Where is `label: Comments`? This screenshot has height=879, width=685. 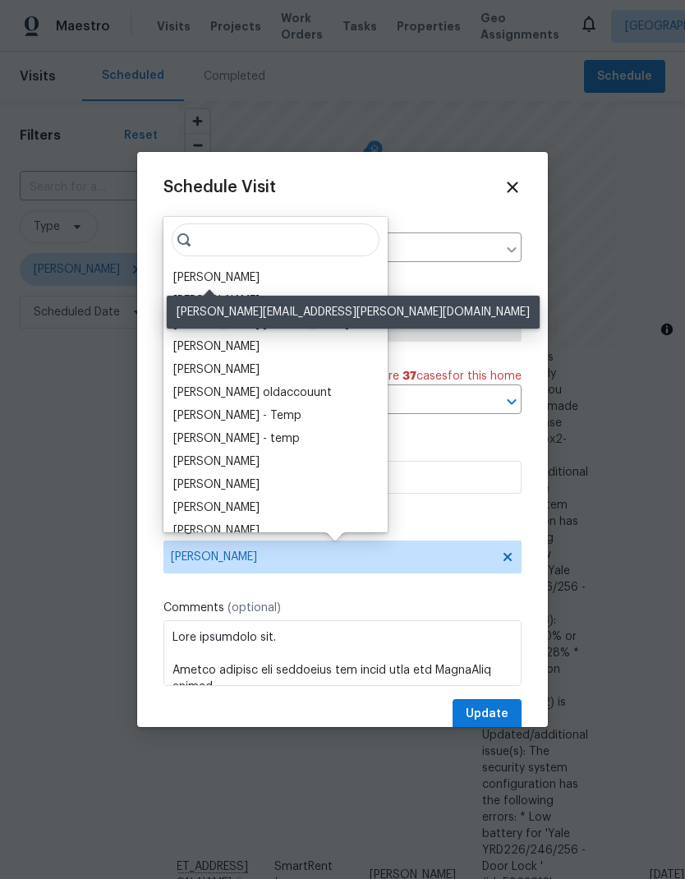 label: Comments is located at coordinates (342, 608).